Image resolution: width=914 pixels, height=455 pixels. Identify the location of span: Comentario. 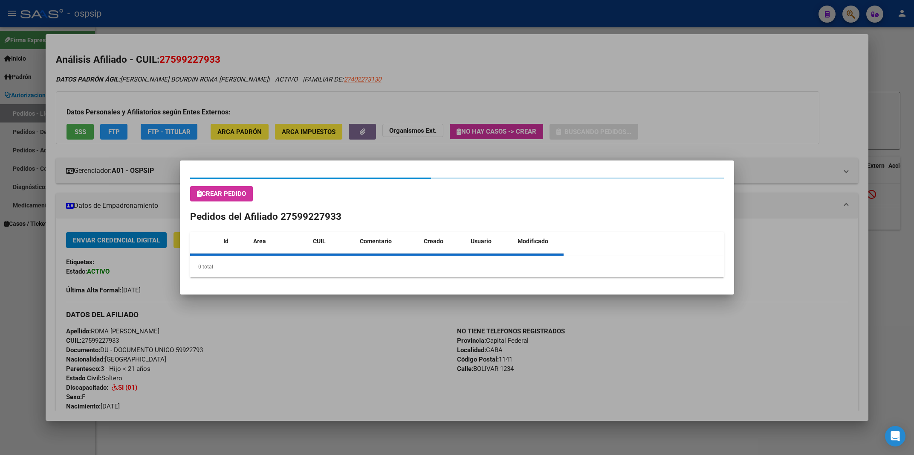
(376, 241).